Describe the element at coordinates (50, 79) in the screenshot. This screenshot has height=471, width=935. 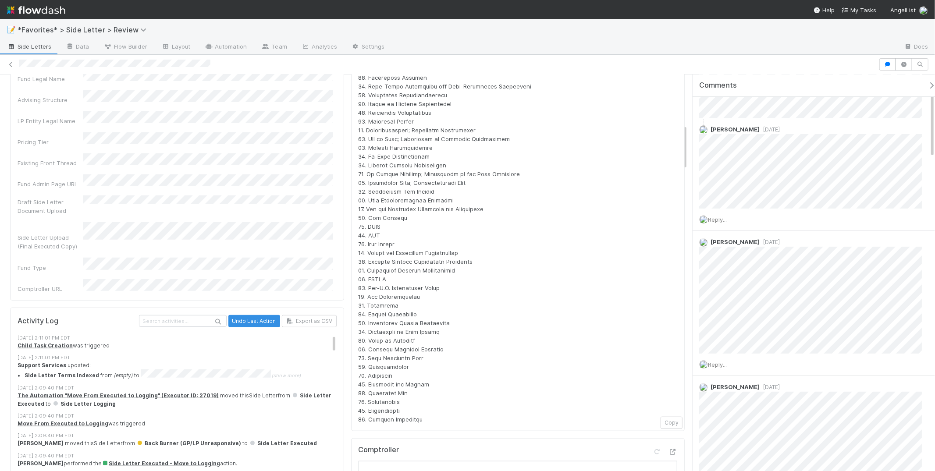
I see `div: Fund Legal Name` at that location.